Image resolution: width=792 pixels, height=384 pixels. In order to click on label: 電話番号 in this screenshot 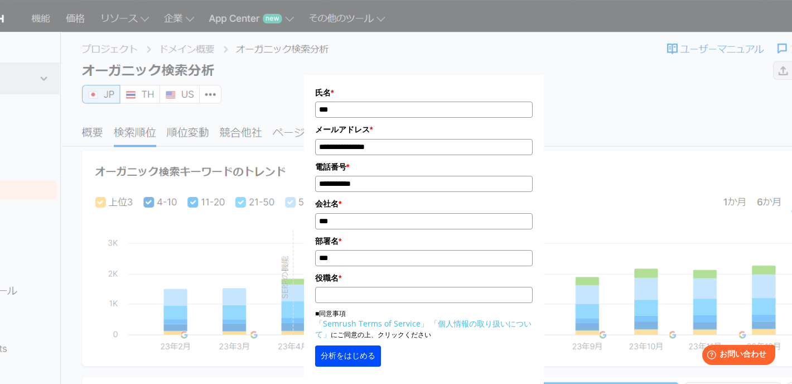, I will do `click(424, 167)`.